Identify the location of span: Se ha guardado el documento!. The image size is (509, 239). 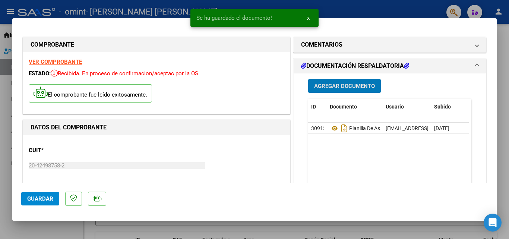
(234, 18).